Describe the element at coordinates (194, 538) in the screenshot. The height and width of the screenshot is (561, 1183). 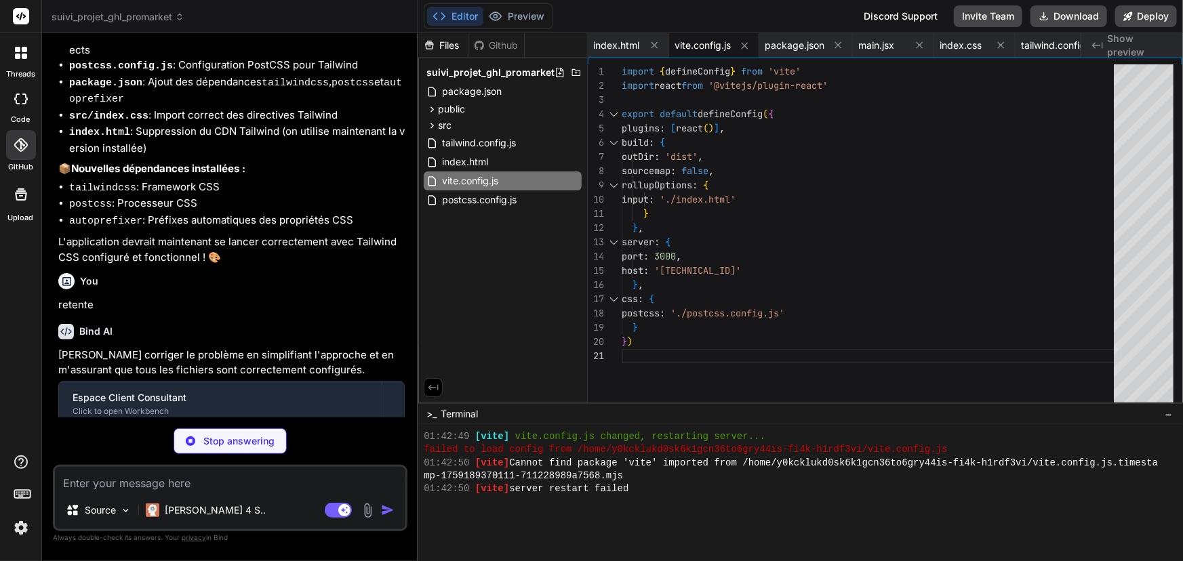
I see `span: privacy` at that location.